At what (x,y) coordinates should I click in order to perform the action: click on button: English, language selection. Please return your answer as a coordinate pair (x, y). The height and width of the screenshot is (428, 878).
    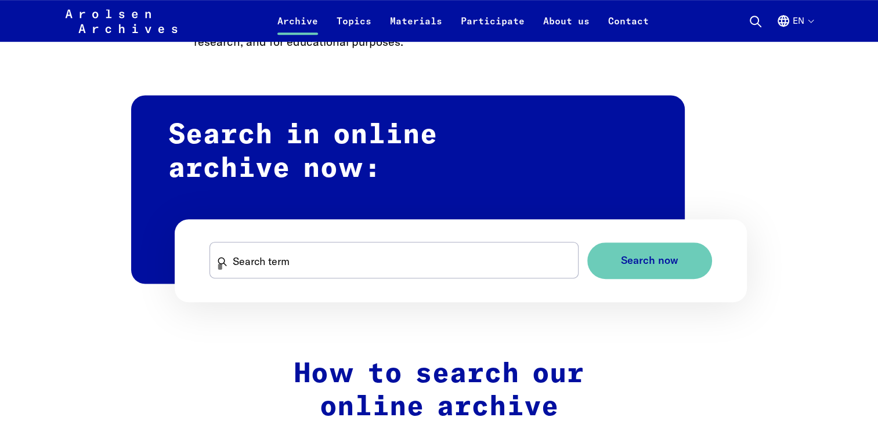
    Looking at the image, I should click on (795, 28).